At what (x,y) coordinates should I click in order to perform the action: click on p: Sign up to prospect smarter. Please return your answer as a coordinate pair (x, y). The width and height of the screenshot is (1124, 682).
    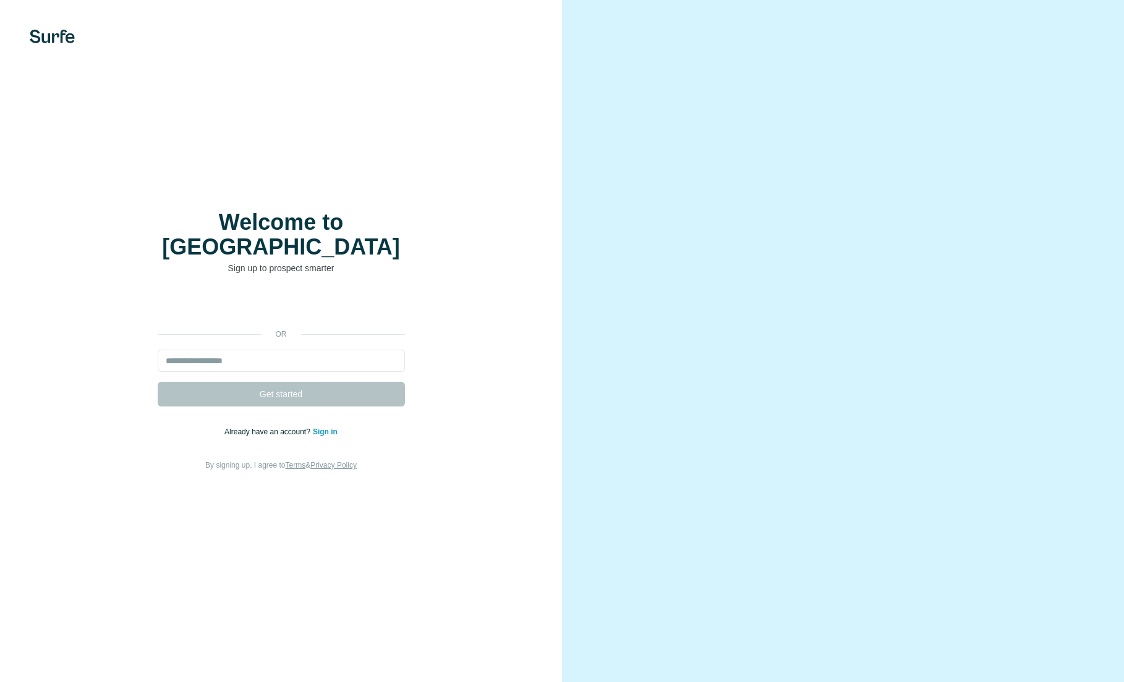
    Looking at the image, I should click on (281, 268).